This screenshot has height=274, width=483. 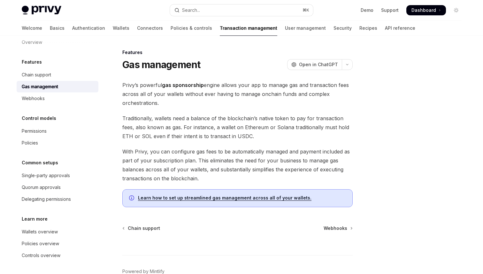 I want to click on button: Toggle dark mode, so click(x=456, y=10).